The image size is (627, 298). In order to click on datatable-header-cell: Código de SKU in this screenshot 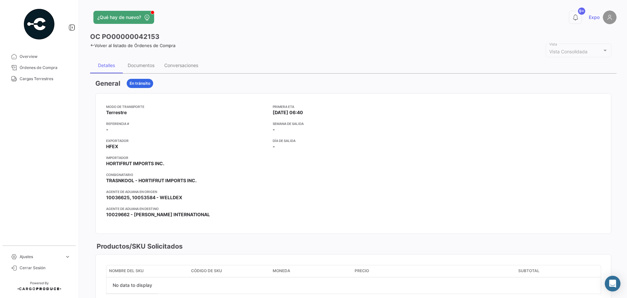, I will do `click(229, 271)`.